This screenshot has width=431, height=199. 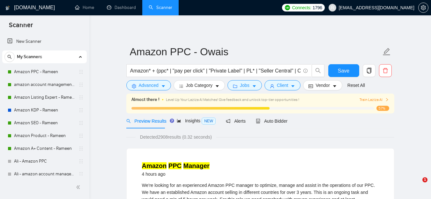 I want to click on button: delete, so click(x=386, y=71).